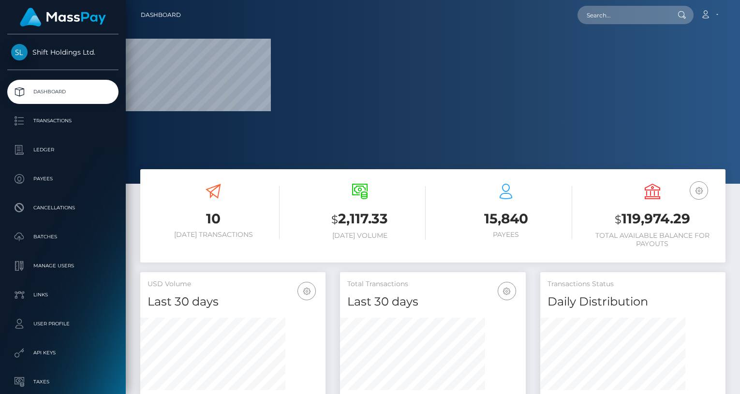 The width and height of the screenshot is (740, 394). Describe the element at coordinates (63, 266) in the screenshot. I see `p: Manage Users` at that location.